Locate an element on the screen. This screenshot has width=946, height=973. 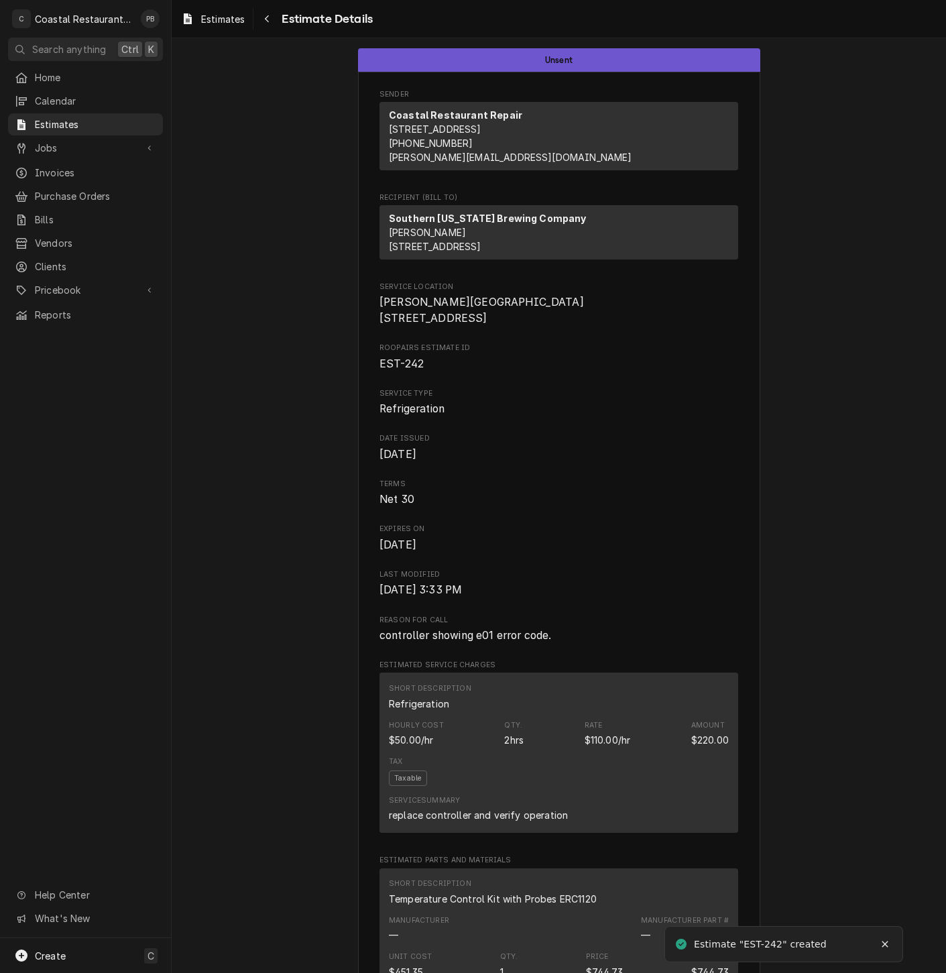
div: Hourly Cost is located at coordinates (416, 725).